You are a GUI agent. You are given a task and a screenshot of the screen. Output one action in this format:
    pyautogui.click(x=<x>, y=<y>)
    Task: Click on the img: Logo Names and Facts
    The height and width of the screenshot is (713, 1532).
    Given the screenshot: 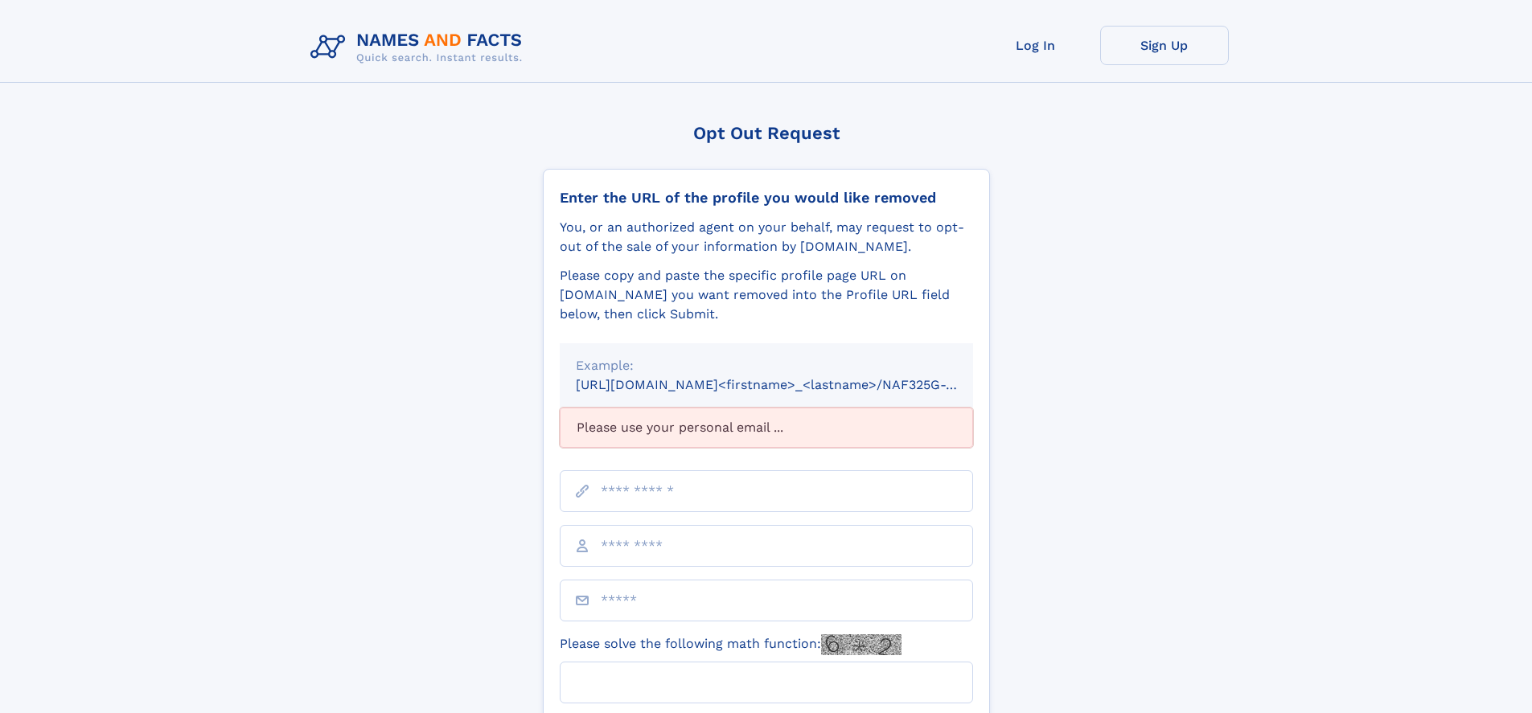 What is the action you would take?
    pyautogui.click(x=420, y=47)
    